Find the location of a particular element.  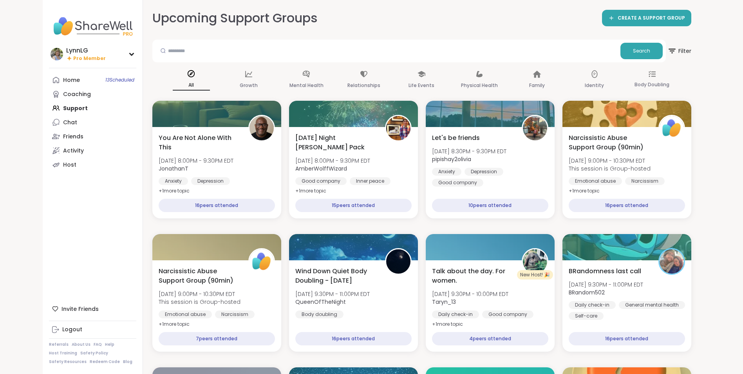

a: Chat is located at coordinates (92, 122).